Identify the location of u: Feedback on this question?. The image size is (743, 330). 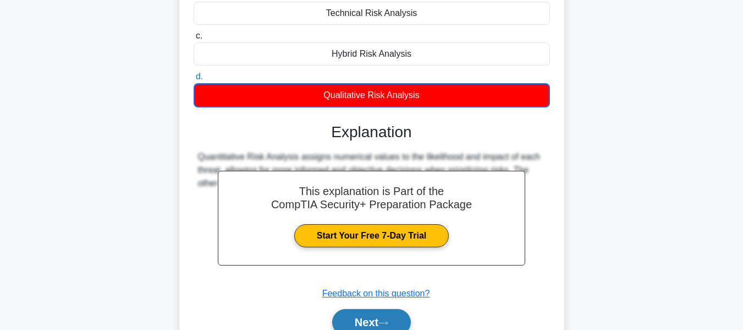
(376, 293).